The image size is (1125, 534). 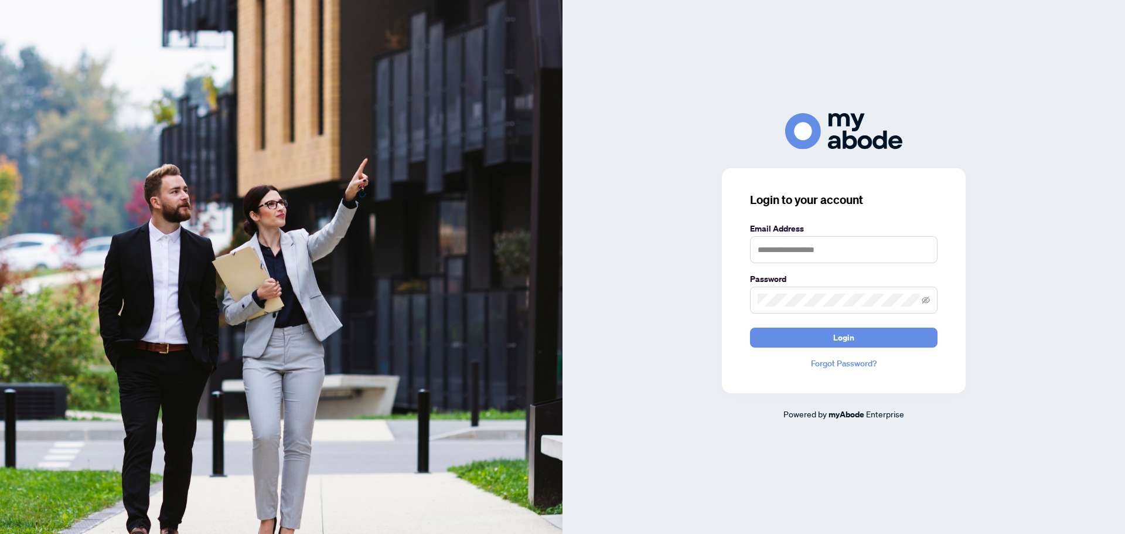 What do you see at coordinates (844, 337) in the screenshot?
I see `button: Login` at bounding box center [844, 337].